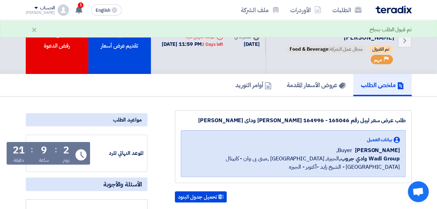 This screenshot has height=209, width=437. I want to click on div: صدرت في, so click(247, 36).